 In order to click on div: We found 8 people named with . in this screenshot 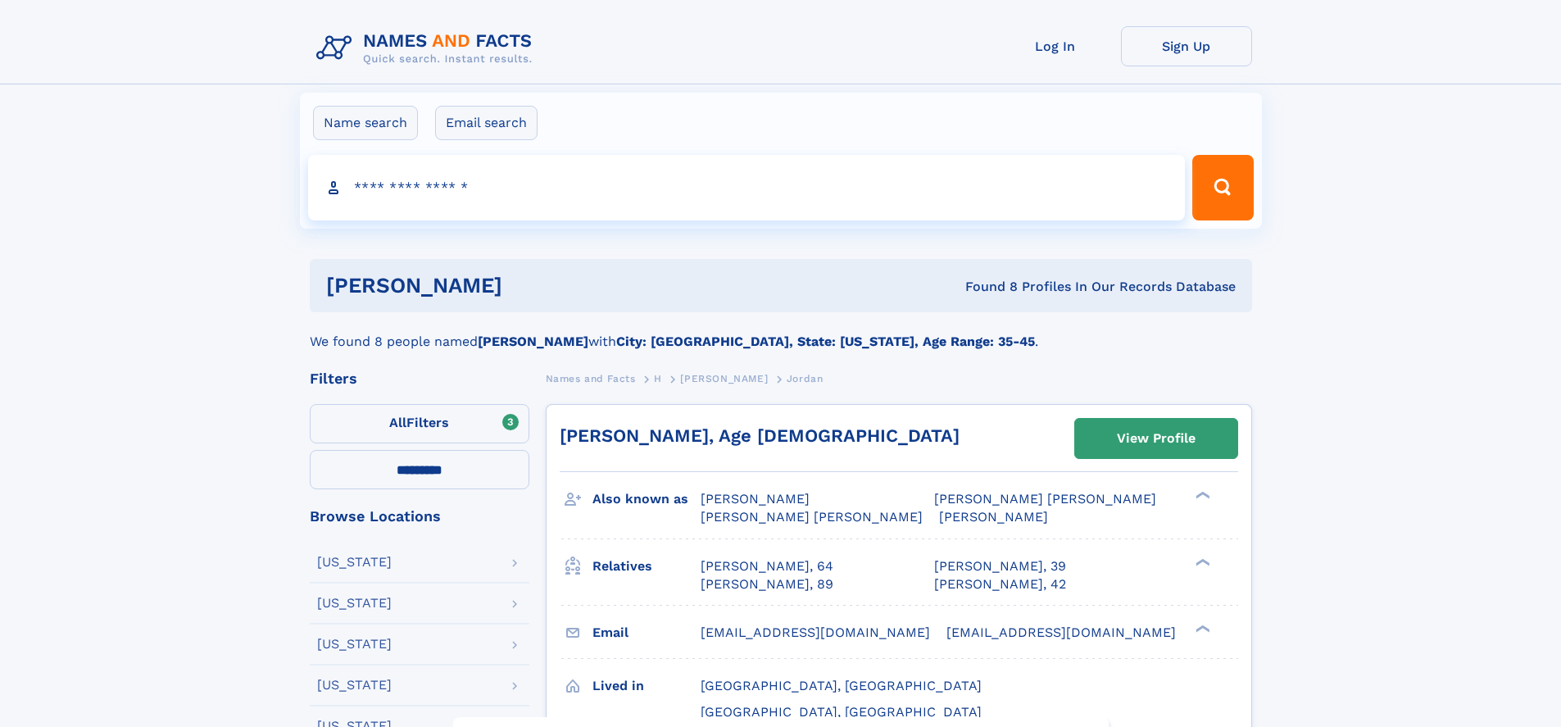, I will do `click(781, 332)`.